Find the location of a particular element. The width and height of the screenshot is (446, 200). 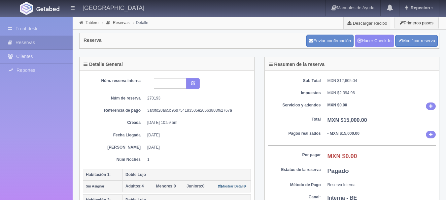

a: Modificar reserva is located at coordinates (416, 41).